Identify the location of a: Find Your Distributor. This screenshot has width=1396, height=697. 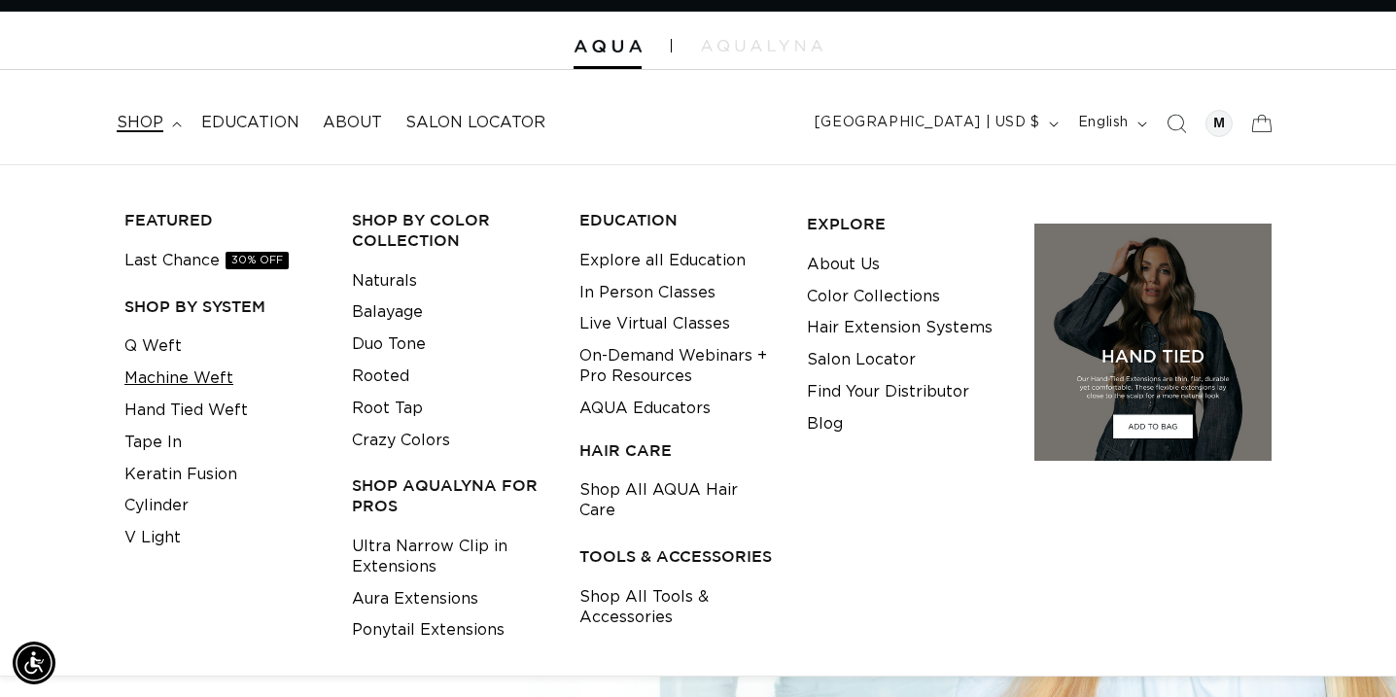
(887, 392).